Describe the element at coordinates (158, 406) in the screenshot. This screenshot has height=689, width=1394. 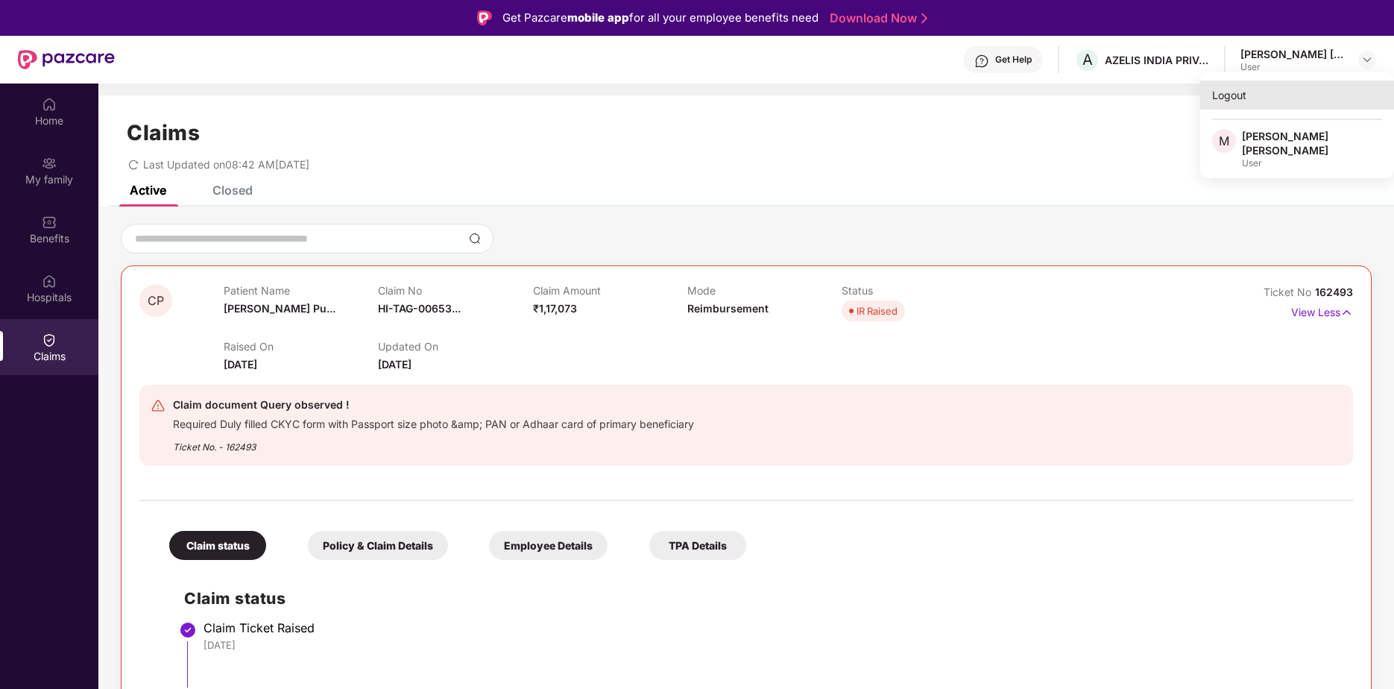
I see `img: svg+xml;base64,PHN2ZyB4bWxucz0iaHR0cDovL3d3dy53My5vcmcvMjAwMC9zdmciIHdpZHRoPSIyNCIgaGVpZ2h0PSIyNC...` at that location.